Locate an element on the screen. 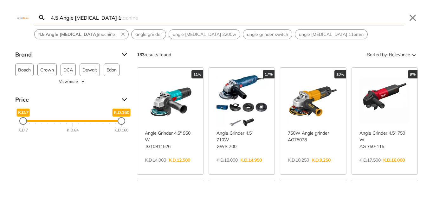 The width and height of the screenshot is (433, 201). div: K.D.160 is located at coordinates (121, 130).